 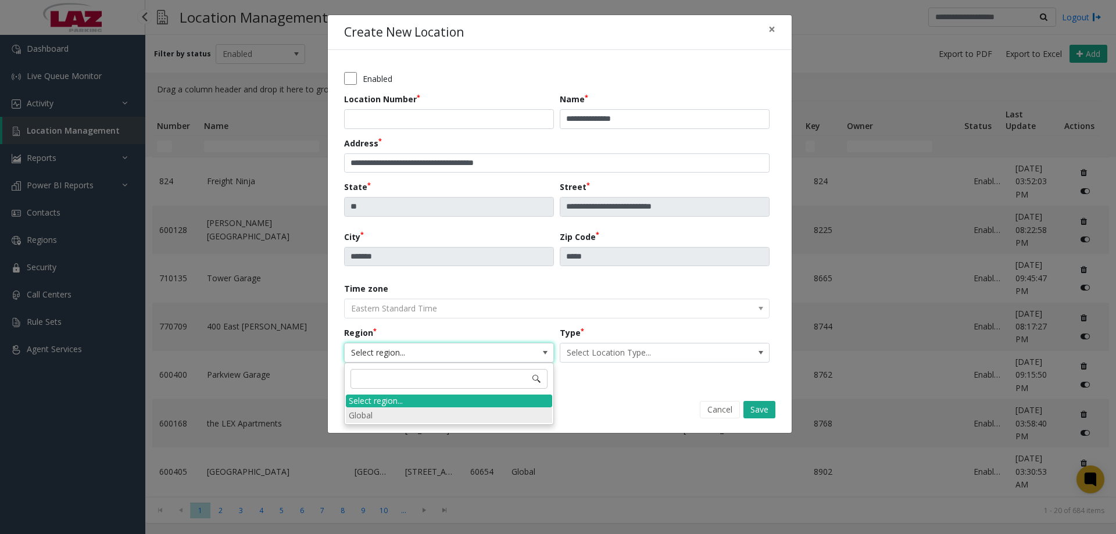 What do you see at coordinates (449, 401) in the screenshot?
I see `div: Select region...` at bounding box center [449, 401].